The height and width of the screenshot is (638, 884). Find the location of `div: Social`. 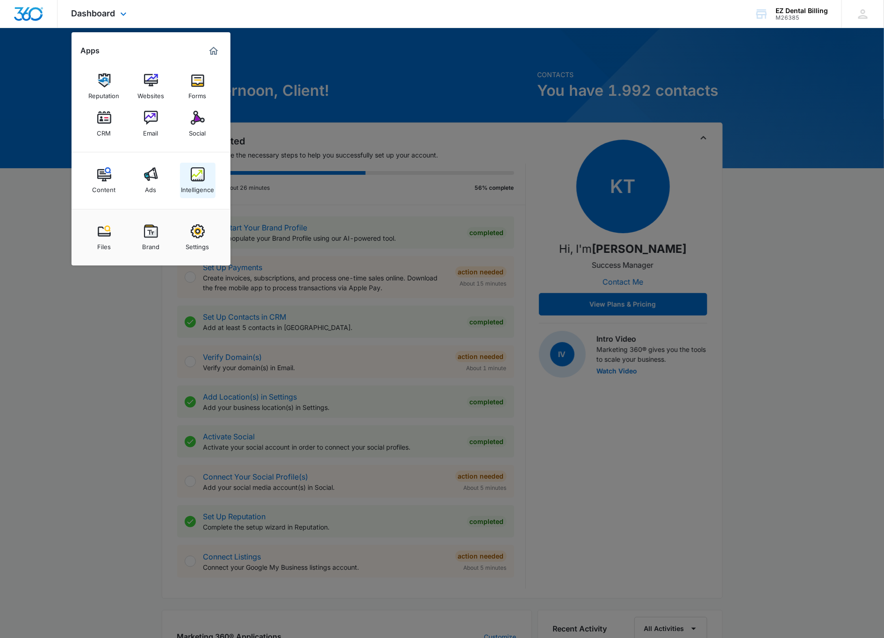

div: Social is located at coordinates (198, 131).